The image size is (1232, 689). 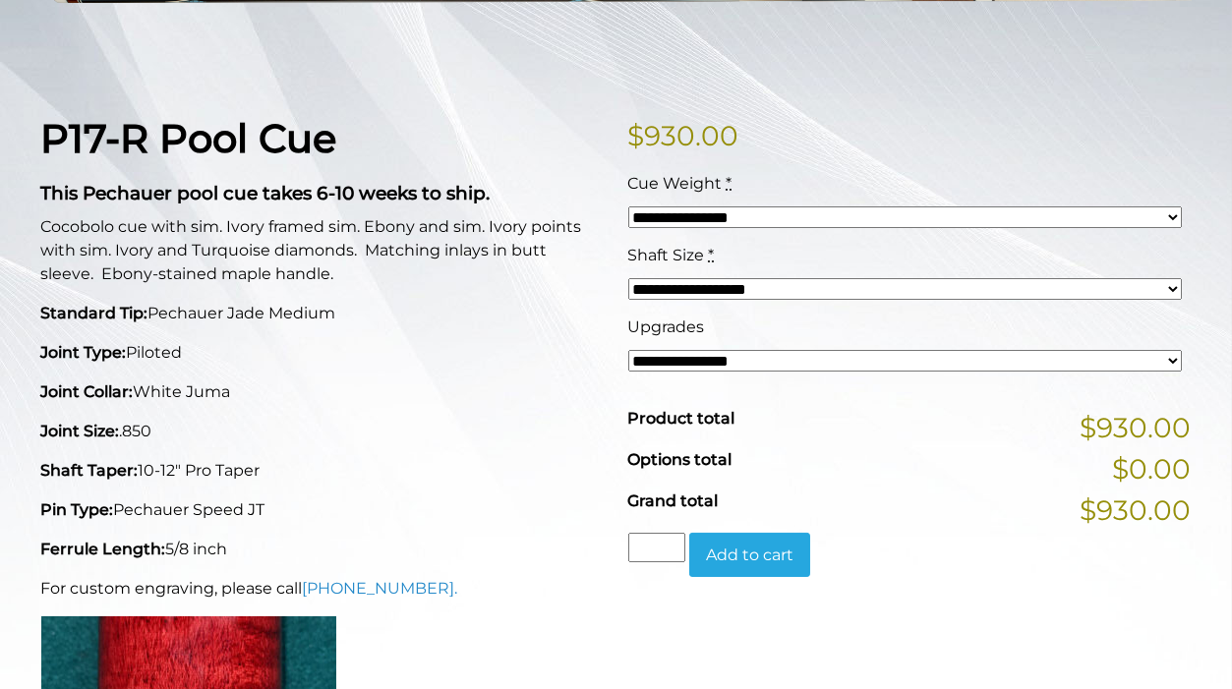 I want to click on span: Options total, so click(x=680, y=459).